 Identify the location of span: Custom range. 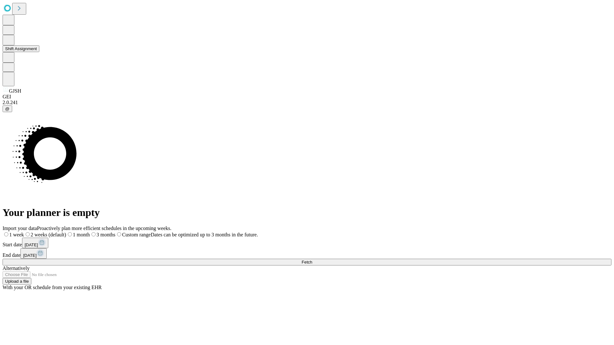
(136, 235).